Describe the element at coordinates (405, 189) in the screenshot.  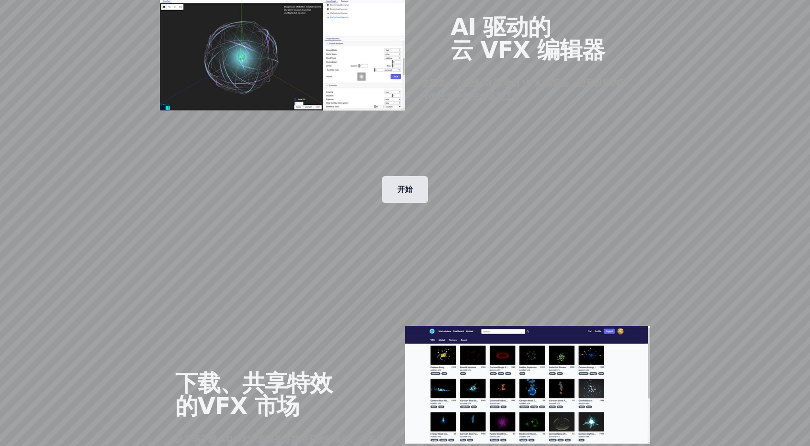
I see `font: 开始` at that location.